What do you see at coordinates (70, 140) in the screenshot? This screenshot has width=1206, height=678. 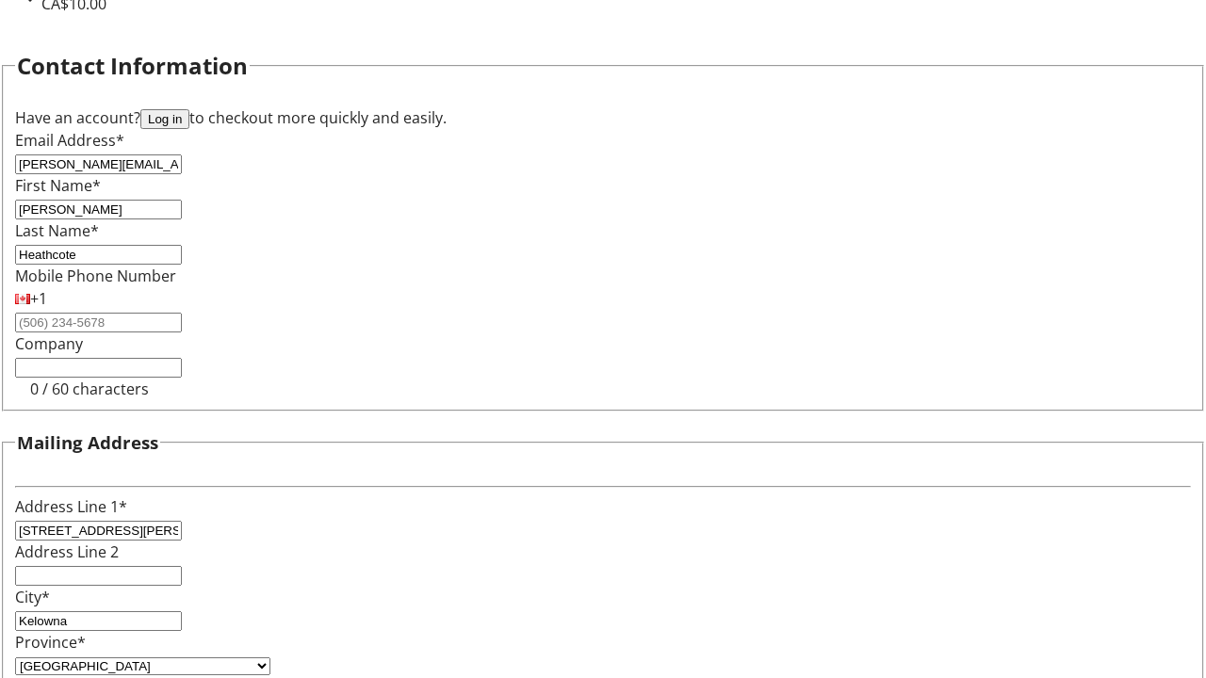 I see `label: Email Address*` at bounding box center [70, 140].